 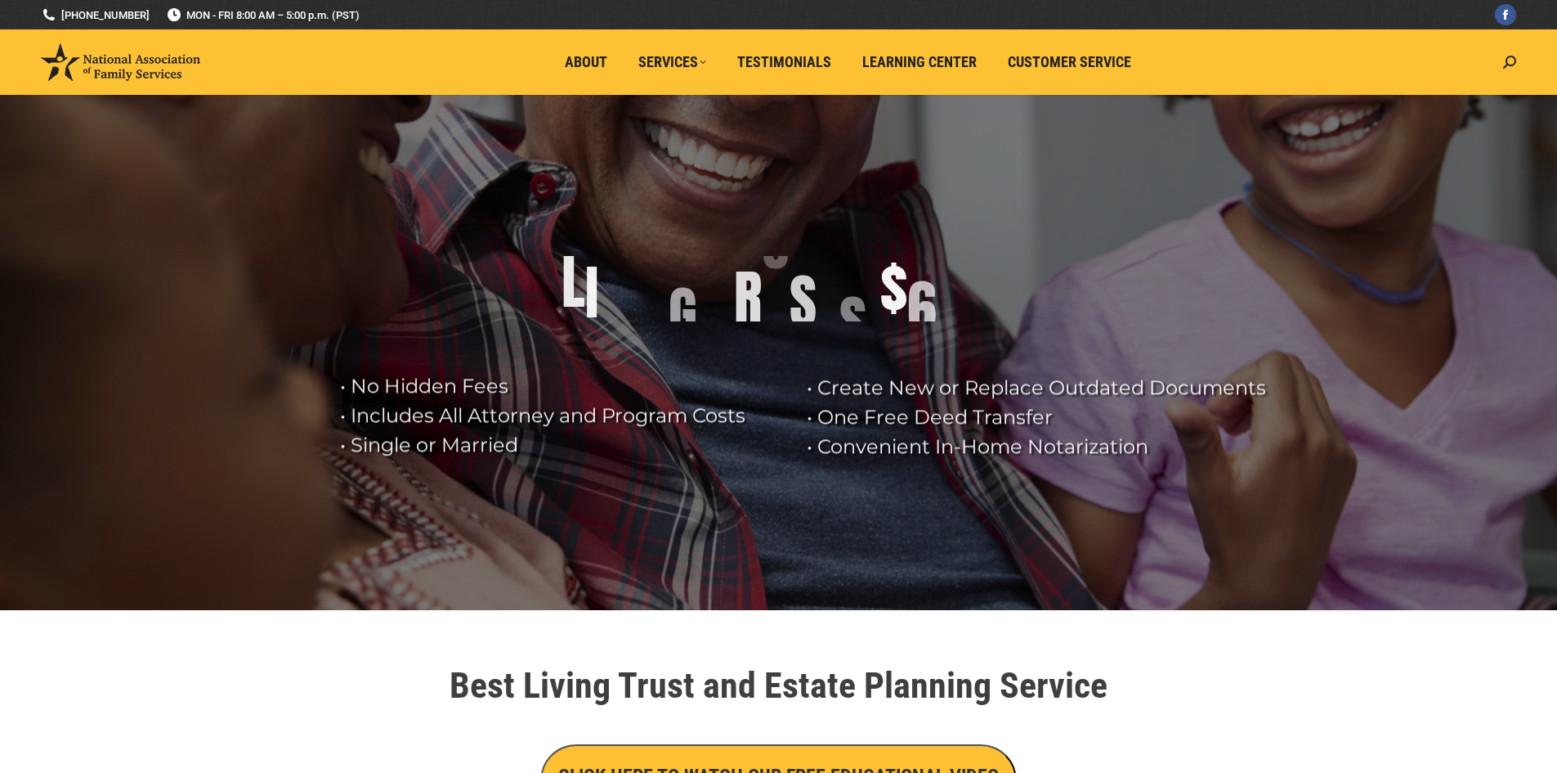 I want to click on rs-layer: • Create New or Replace Outdated Documents • One Free Deed Transfer • Convenient In-Home Notariza..., so click(x=1044, y=417).